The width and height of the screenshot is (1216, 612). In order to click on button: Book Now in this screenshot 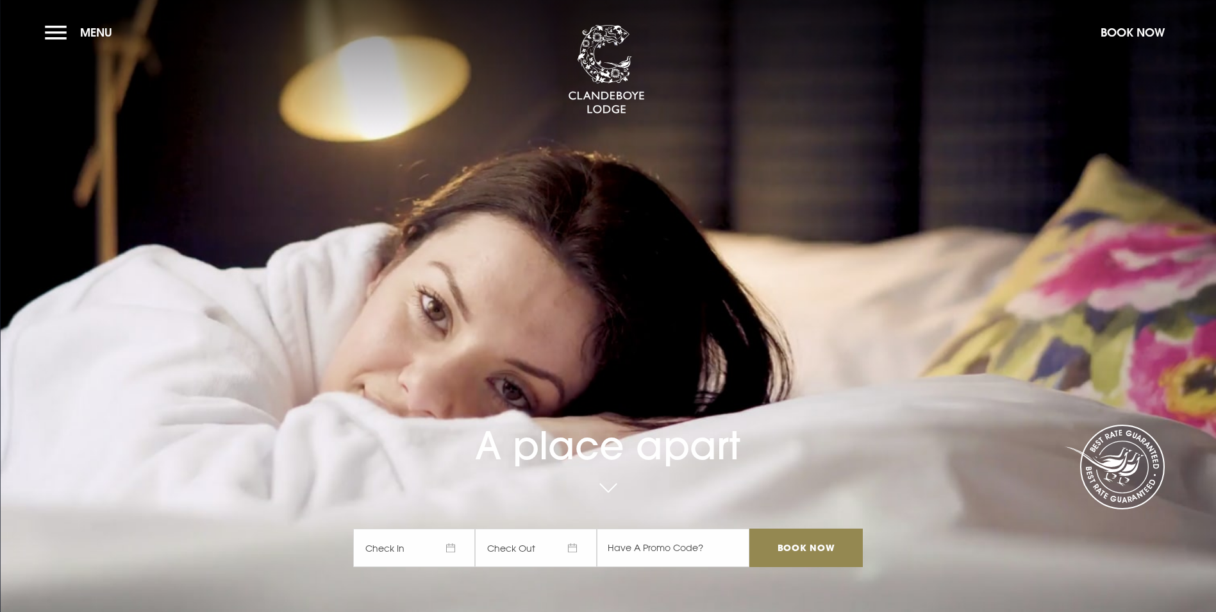, I will do `click(1133, 32)`.